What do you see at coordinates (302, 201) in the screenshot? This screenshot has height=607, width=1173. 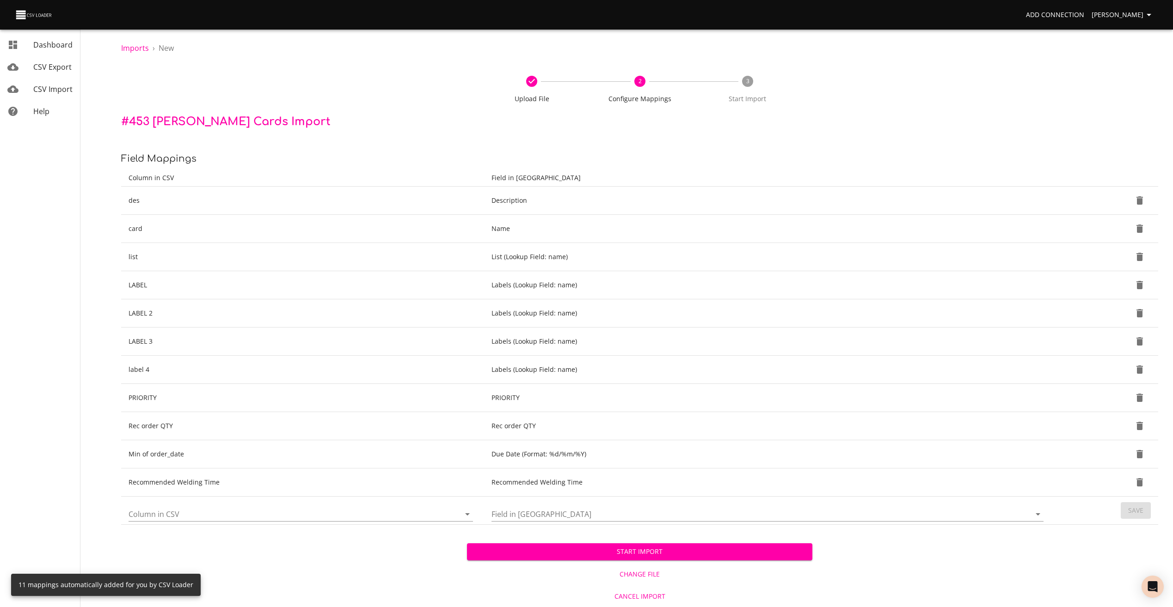 I see `td: des` at bounding box center [302, 201].